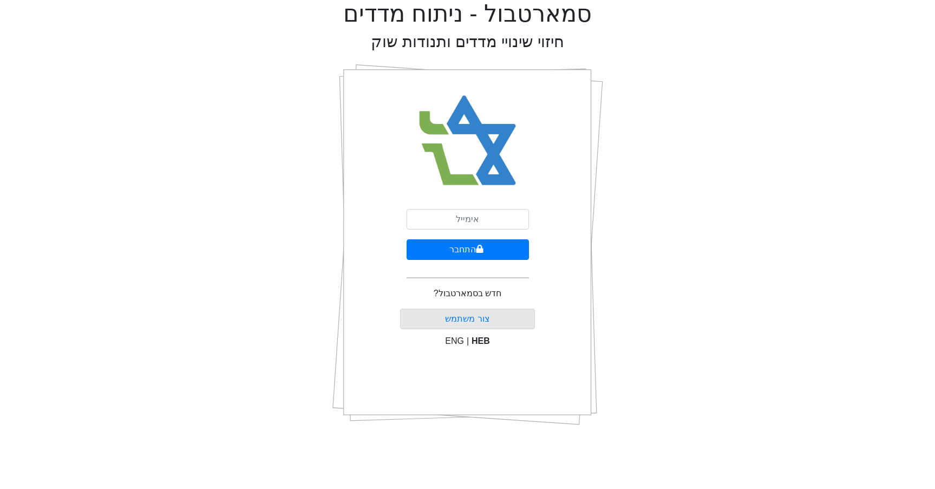  What do you see at coordinates (467, 141) in the screenshot?
I see `img: Smart Bull` at bounding box center [467, 141].